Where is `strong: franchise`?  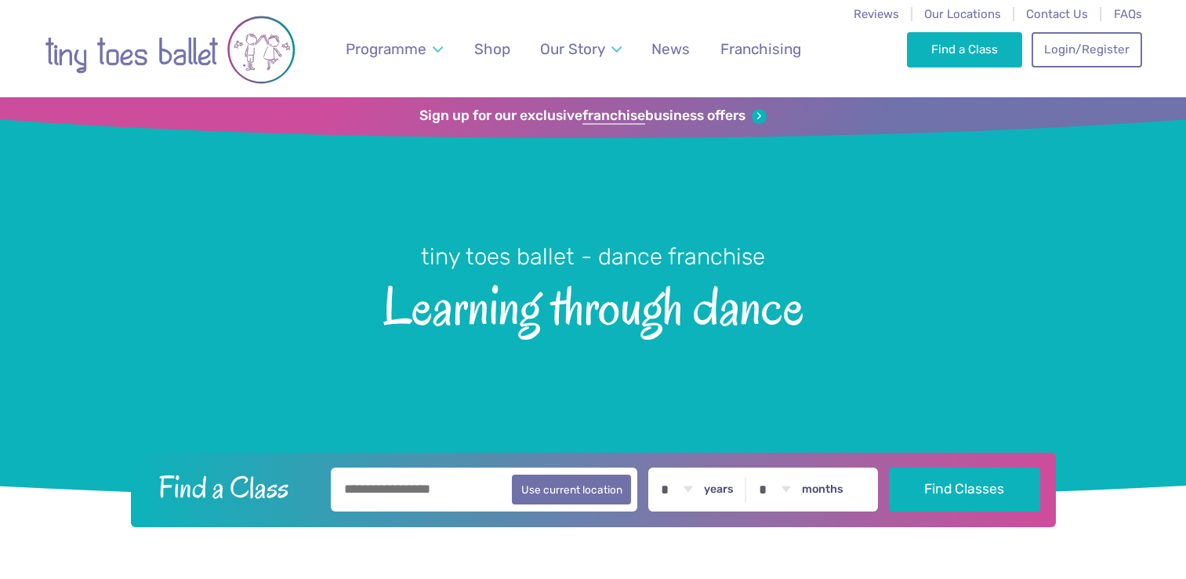 strong: franchise is located at coordinates (614, 116).